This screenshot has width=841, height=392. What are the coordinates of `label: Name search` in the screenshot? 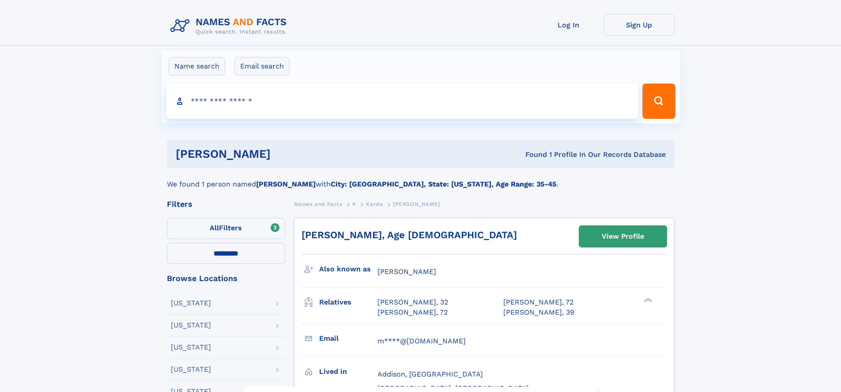 It's located at (197, 66).